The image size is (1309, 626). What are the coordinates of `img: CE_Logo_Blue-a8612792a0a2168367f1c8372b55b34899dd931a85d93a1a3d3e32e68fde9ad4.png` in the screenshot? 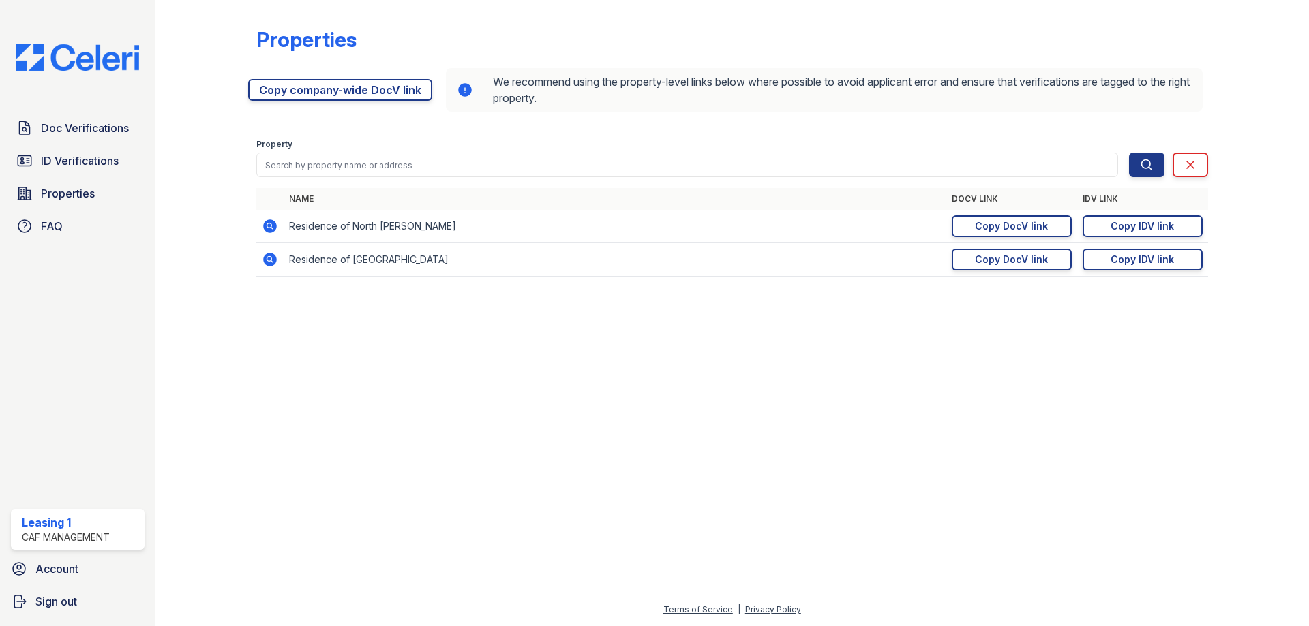 It's located at (78, 57).